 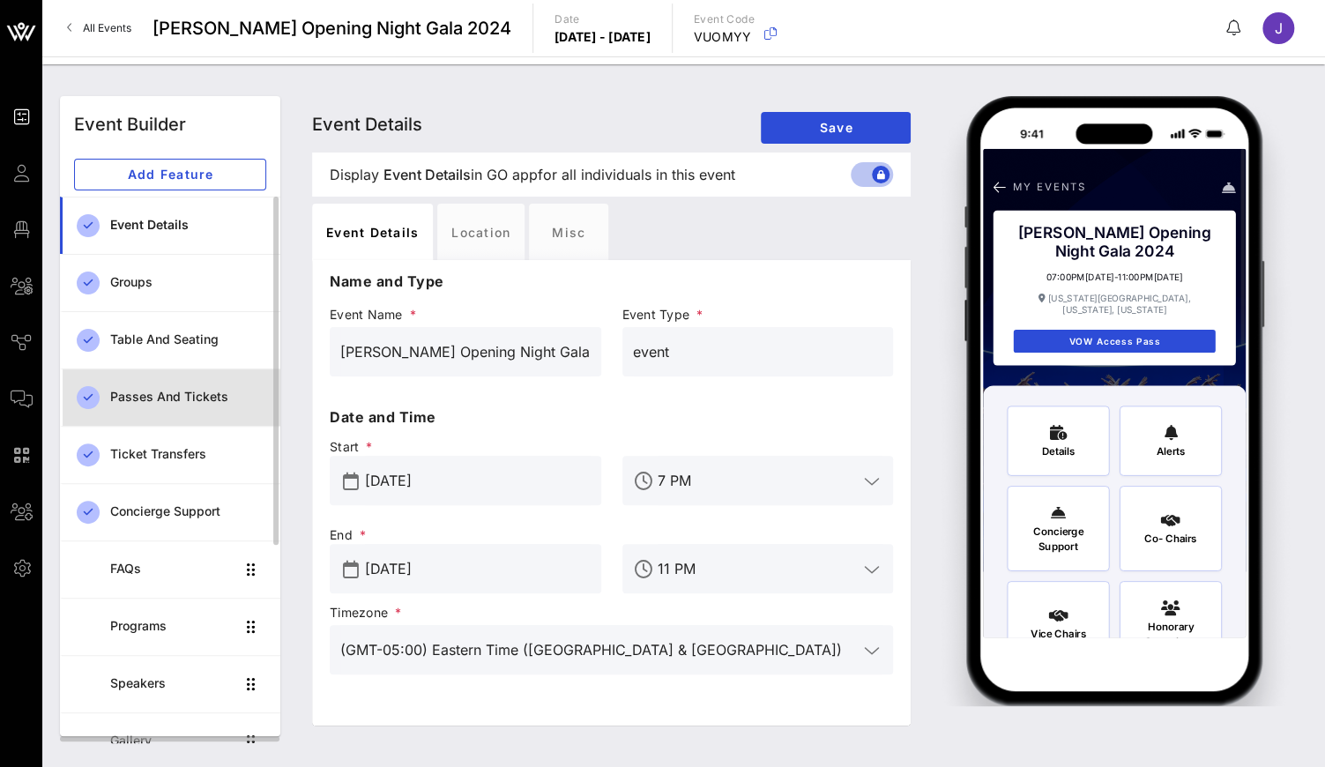 I want to click on div: Location, so click(x=480, y=232).